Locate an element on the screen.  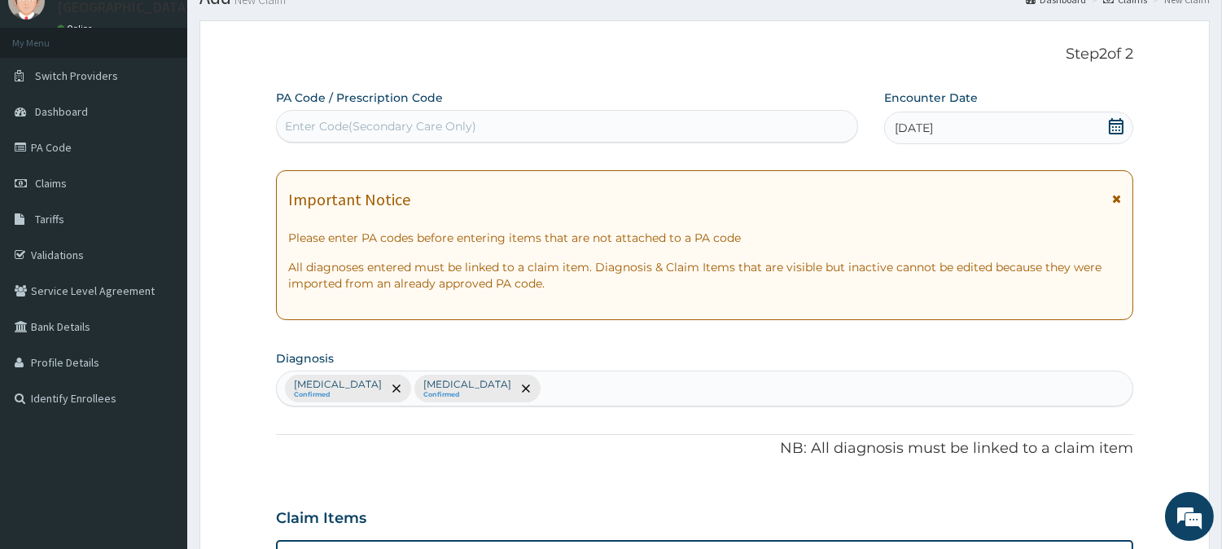
span: We're online! is located at coordinates (160, 251).